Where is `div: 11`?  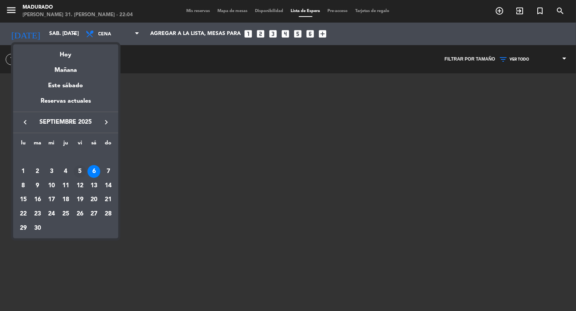
div: 11 is located at coordinates (66, 186).